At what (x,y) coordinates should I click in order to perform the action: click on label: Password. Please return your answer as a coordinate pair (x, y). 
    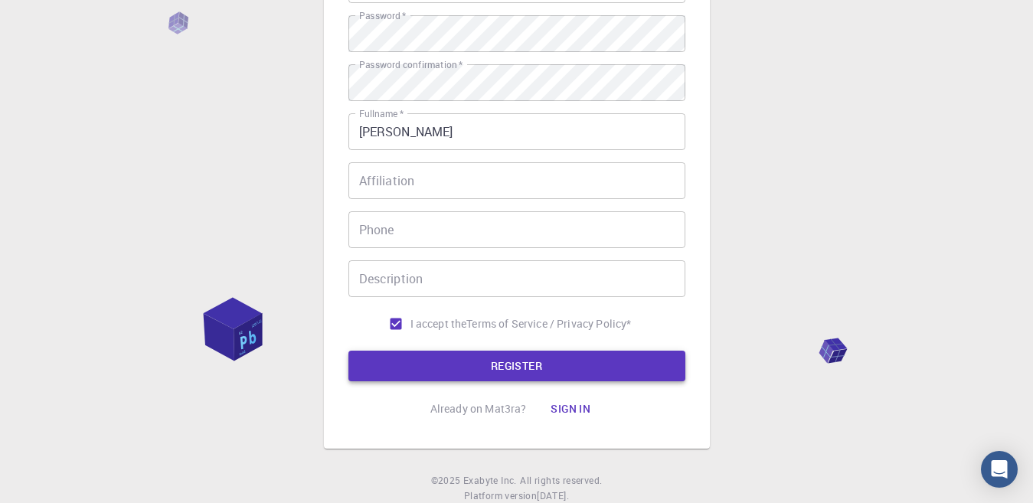
    Looking at the image, I should click on (382, 15).